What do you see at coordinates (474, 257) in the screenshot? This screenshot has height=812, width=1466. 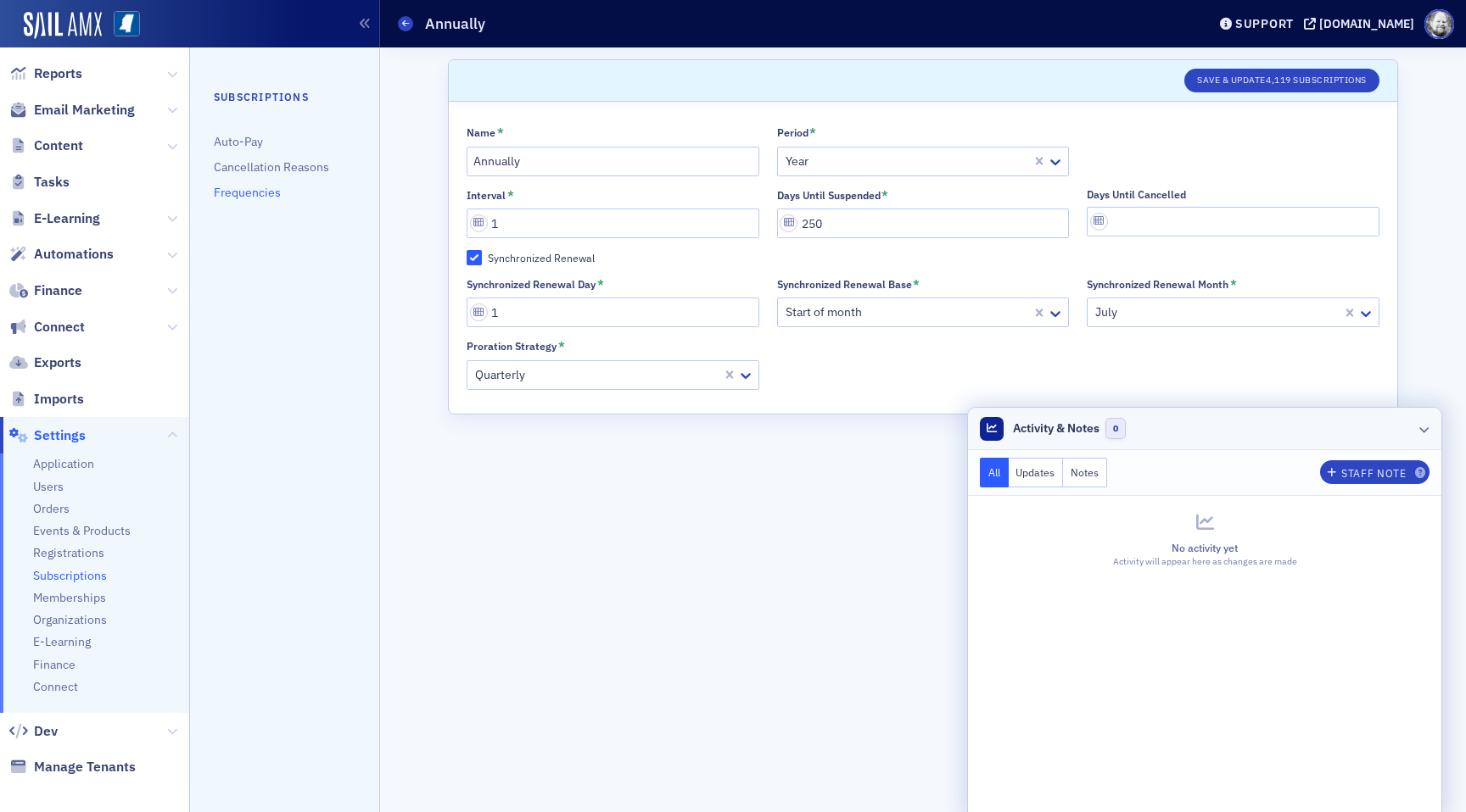 I see `input: Synchronized Renewal` at bounding box center [474, 257].